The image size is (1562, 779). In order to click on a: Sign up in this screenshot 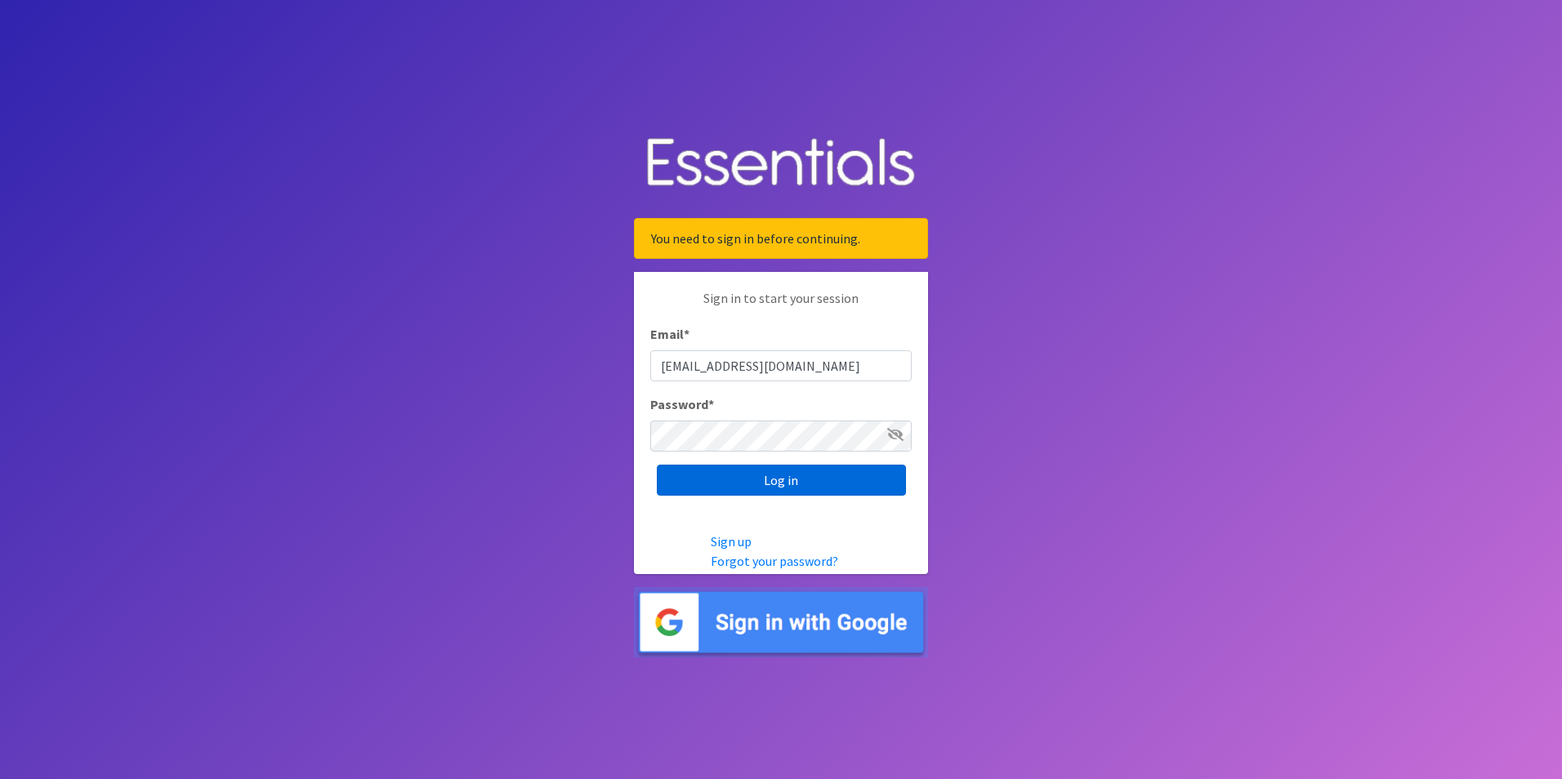, I will do `click(731, 541)`.